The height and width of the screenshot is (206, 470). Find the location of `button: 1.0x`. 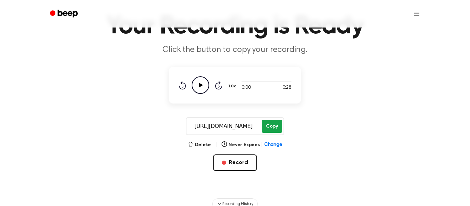

button: 1.0x is located at coordinates (233, 86).